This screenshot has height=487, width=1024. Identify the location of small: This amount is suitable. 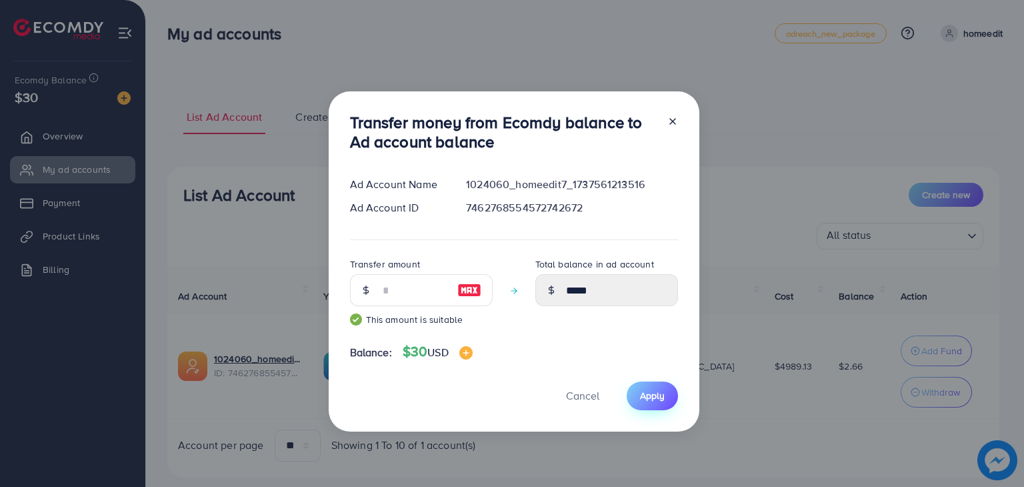
(421, 319).